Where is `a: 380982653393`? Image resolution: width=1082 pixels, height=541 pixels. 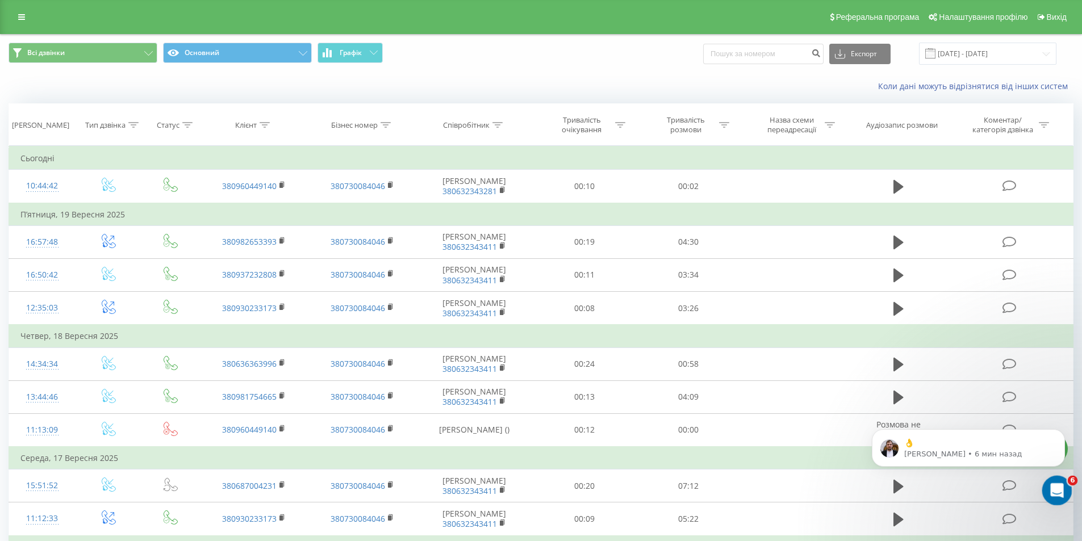
a: 380982653393 is located at coordinates (249, 241).